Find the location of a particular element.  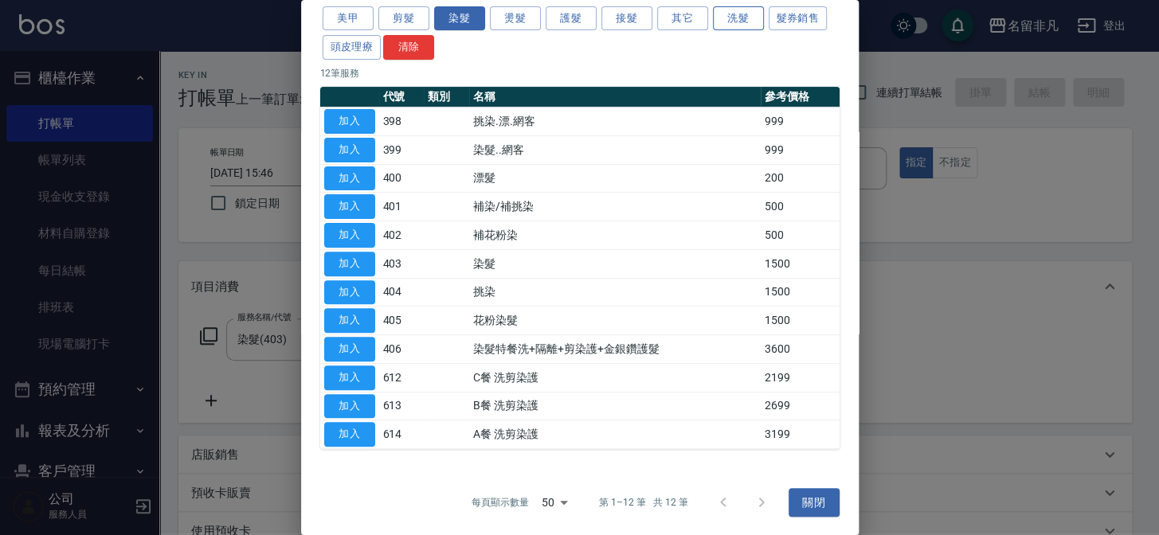

td: C餐 洗剪染護 is located at coordinates (614, 378).